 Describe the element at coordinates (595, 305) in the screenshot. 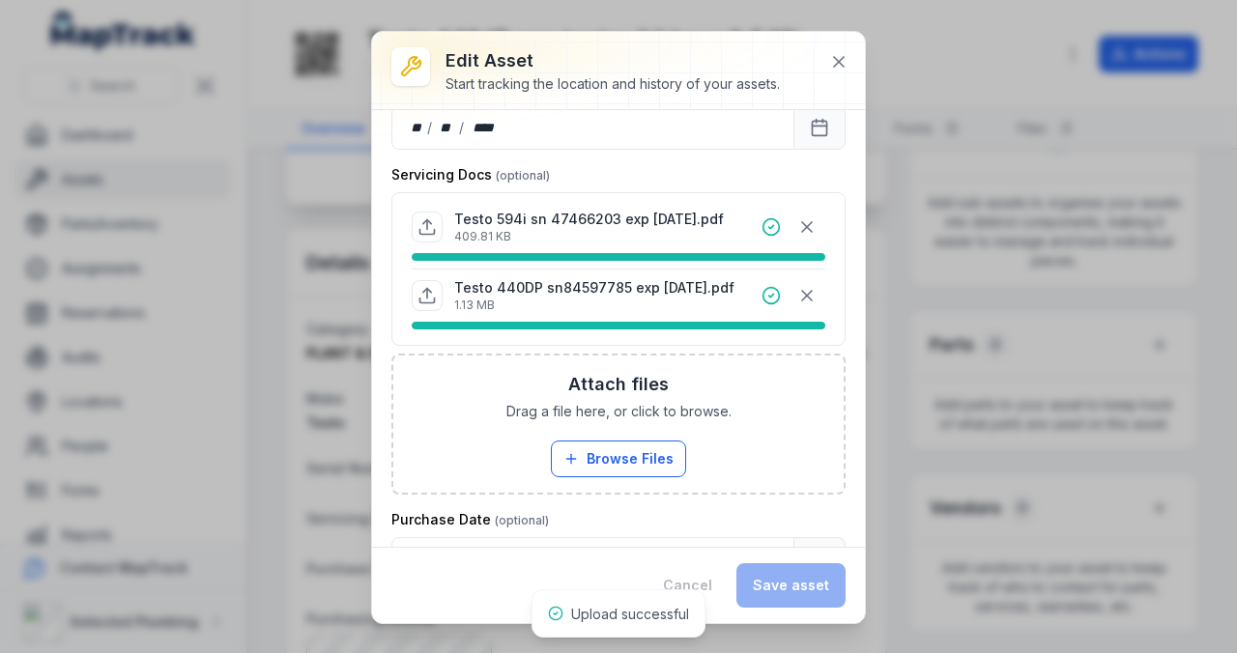

I see `p: 1.13 MB` at that location.